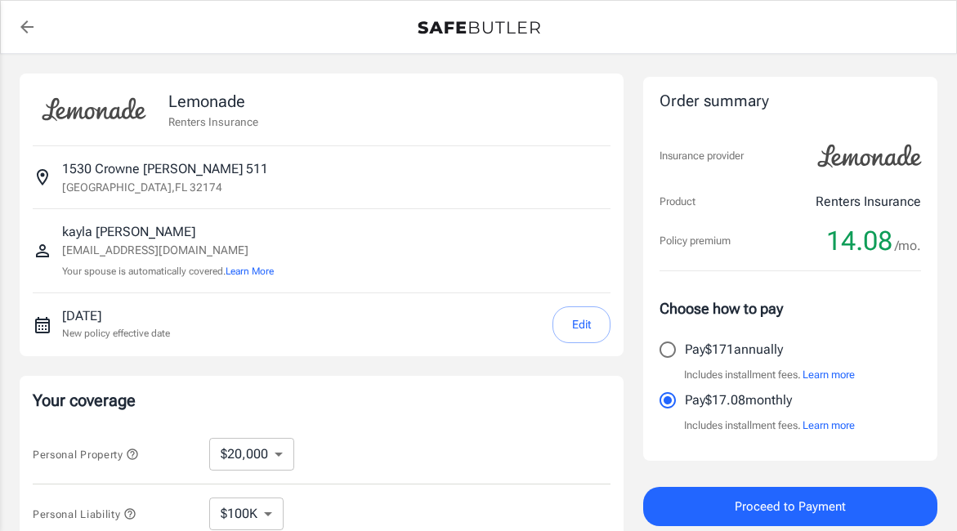  I want to click on p: Choose how to pay, so click(790, 308).